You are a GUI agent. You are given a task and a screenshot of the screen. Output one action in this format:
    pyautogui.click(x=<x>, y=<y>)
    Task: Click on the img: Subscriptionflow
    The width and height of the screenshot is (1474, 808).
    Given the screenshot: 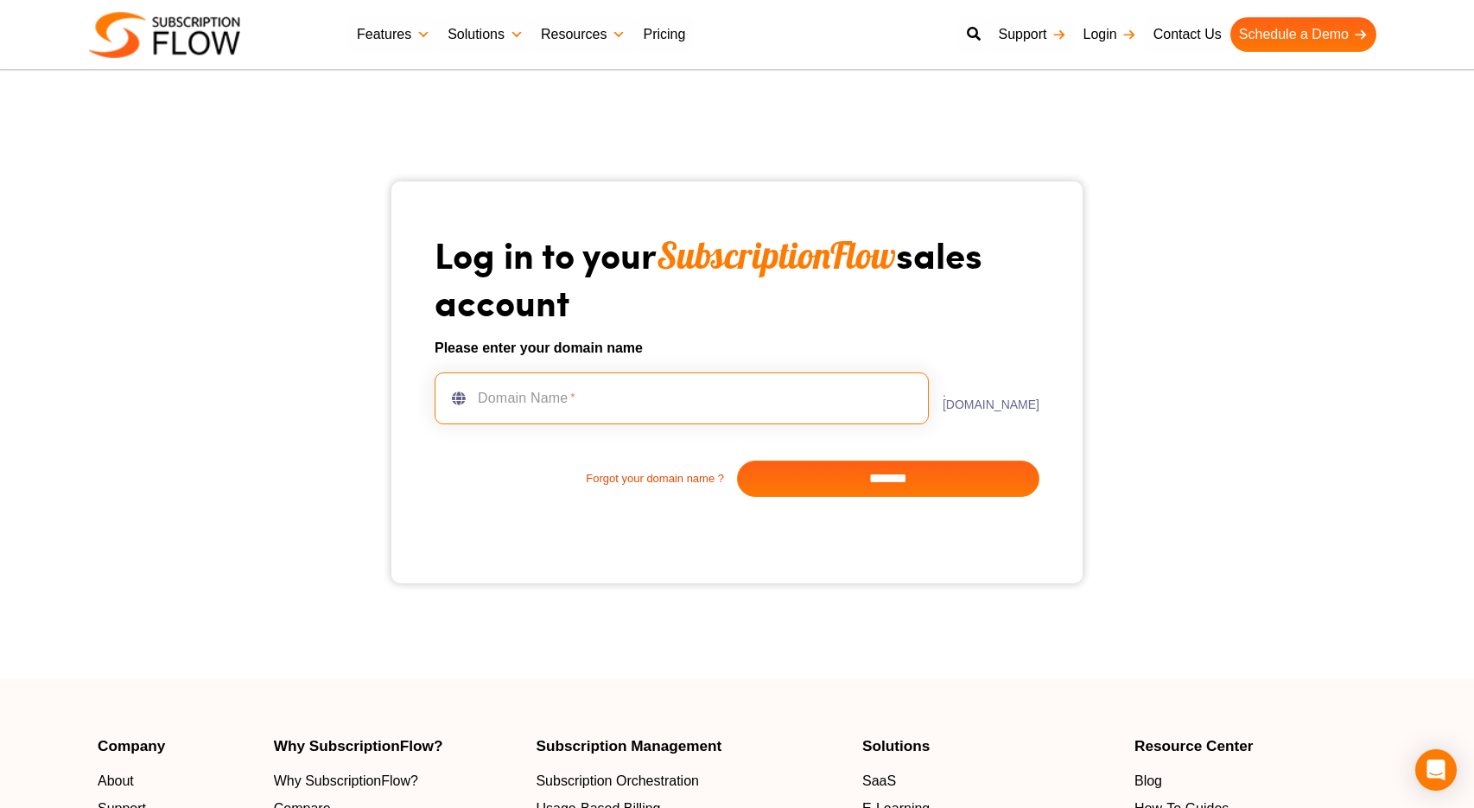 What is the action you would take?
    pyautogui.click(x=164, y=35)
    